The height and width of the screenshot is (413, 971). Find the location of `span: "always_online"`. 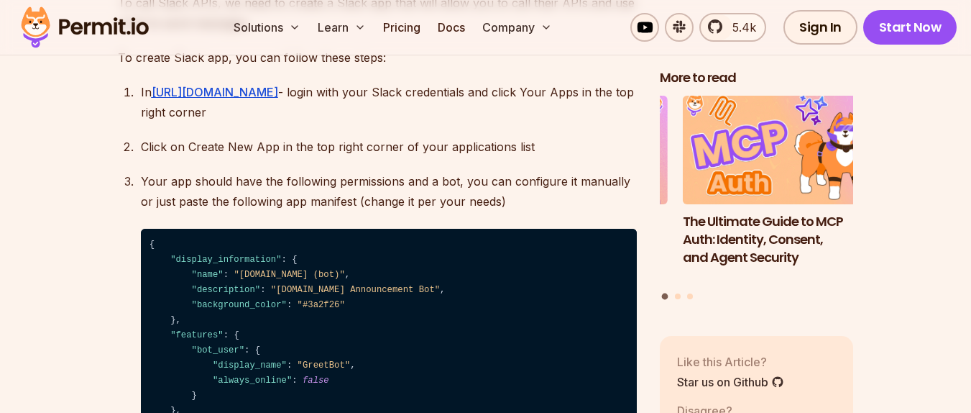

span: "always_online" is located at coordinates (252, 380).